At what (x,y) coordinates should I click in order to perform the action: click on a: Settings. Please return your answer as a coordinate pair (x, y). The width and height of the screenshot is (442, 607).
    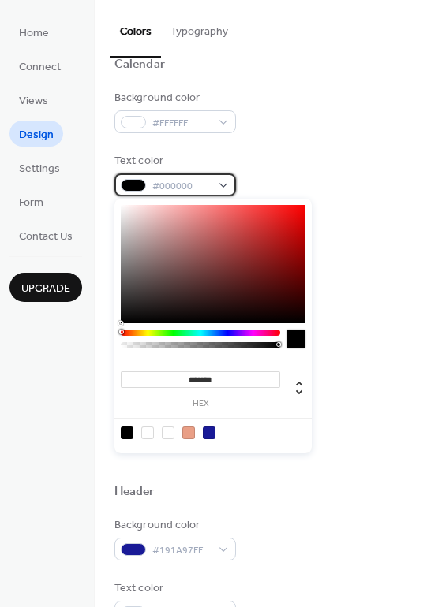
    Looking at the image, I should click on (39, 167).